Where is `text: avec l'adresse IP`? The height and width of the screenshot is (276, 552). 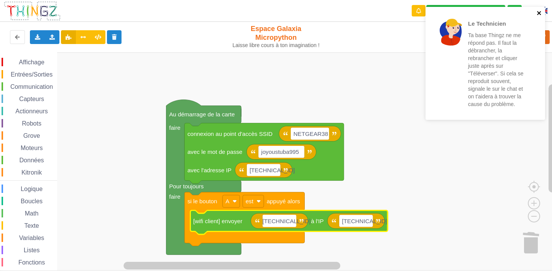 text: avec l'adresse IP is located at coordinates (209, 170).